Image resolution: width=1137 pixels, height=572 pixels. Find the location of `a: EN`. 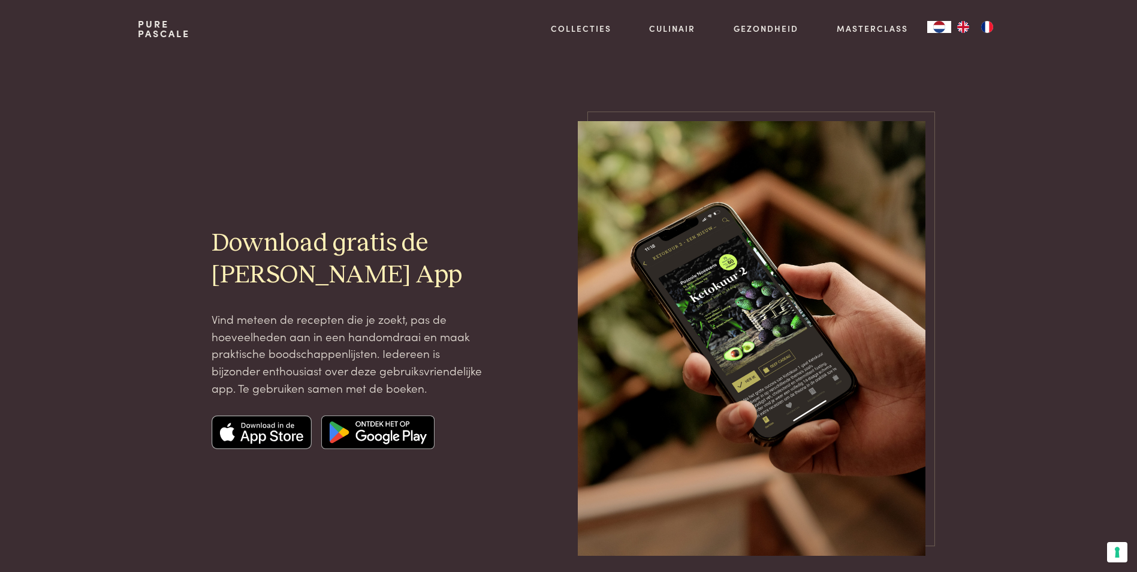

a: EN is located at coordinates (963, 27).